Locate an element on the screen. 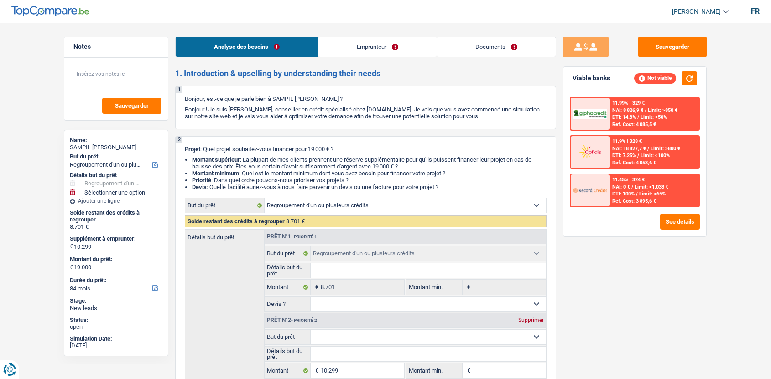 The height and width of the screenshot is (379, 771). p: : Quel projet souhaitez-vous financer pour 19 000 € ? is located at coordinates (366, 149).